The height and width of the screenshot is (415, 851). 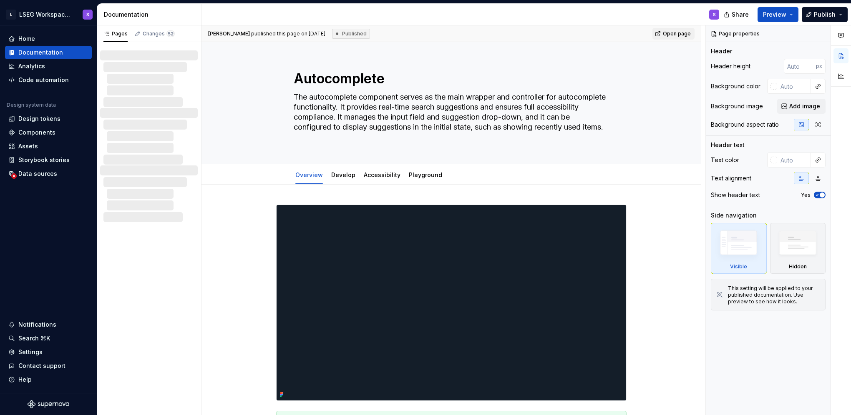 I want to click on div: Header, so click(x=721, y=51).